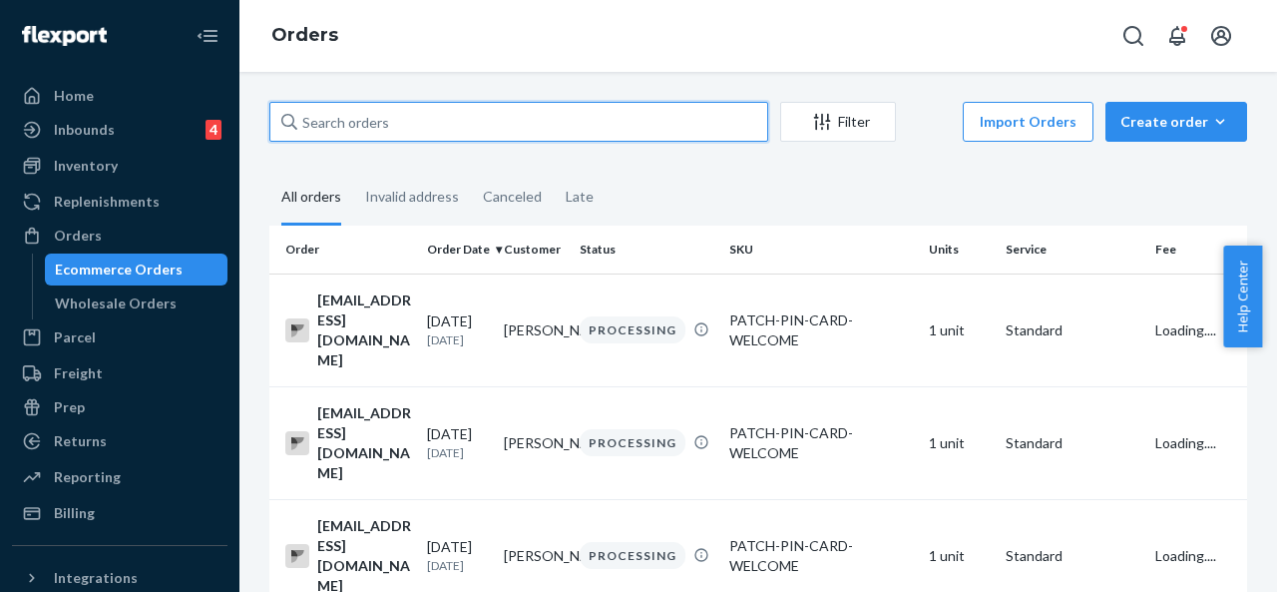  Describe the element at coordinates (1177, 36) in the screenshot. I see `button: Open notifications` at that location.